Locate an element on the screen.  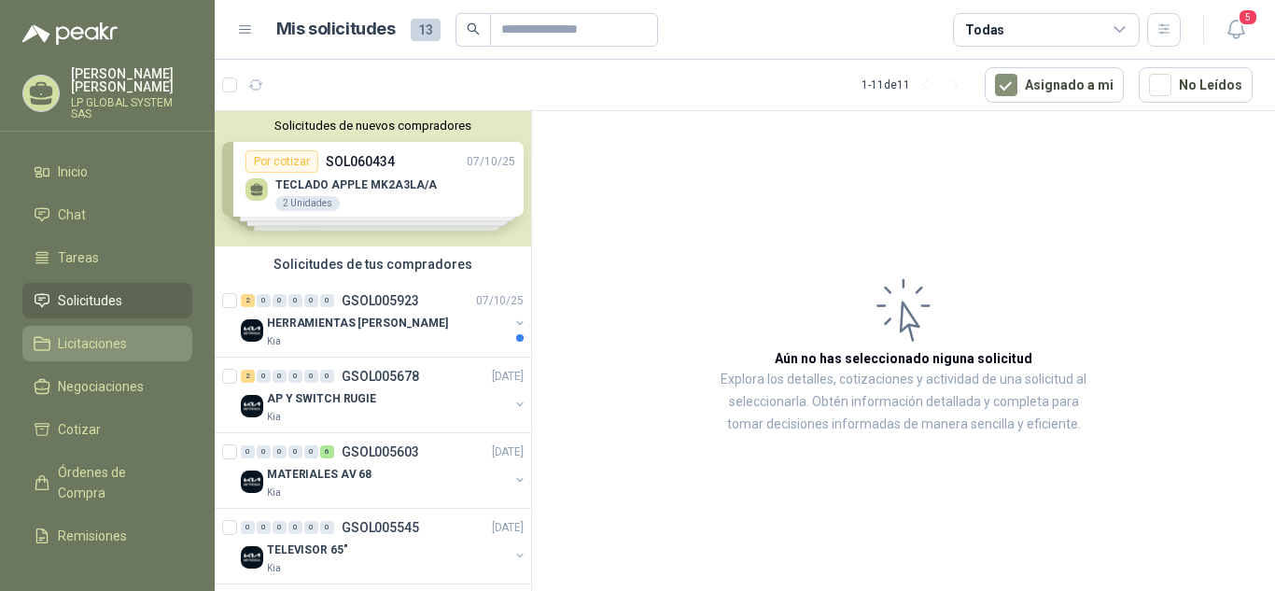
button: Asignado a mi is located at coordinates (1054, 85).